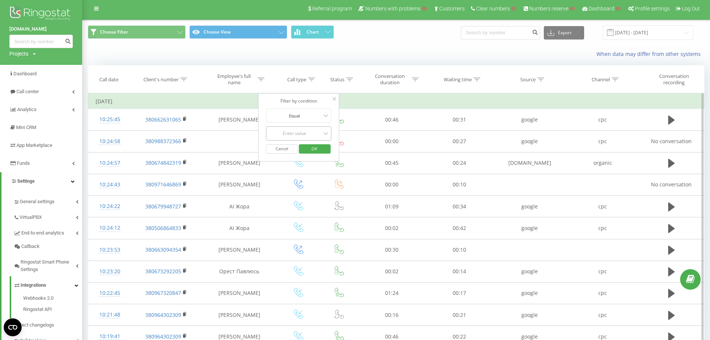  Describe the element at coordinates (34, 325) in the screenshot. I see `span: Project changelogs` at that location.